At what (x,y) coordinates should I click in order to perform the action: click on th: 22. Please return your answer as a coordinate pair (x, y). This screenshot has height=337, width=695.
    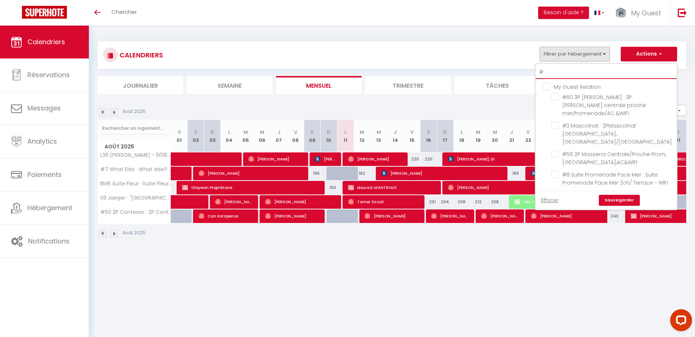
    Looking at the image, I should click on (528, 136).